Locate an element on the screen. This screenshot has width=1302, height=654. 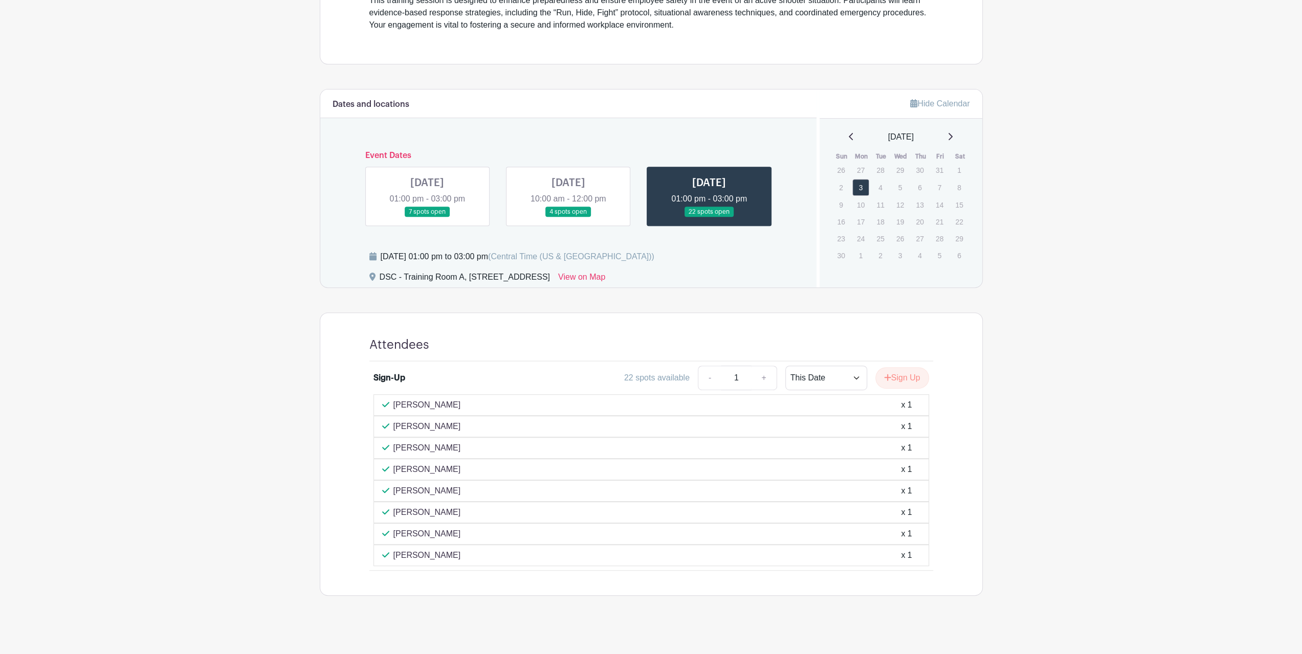
p: 16 is located at coordinates (841, 222).